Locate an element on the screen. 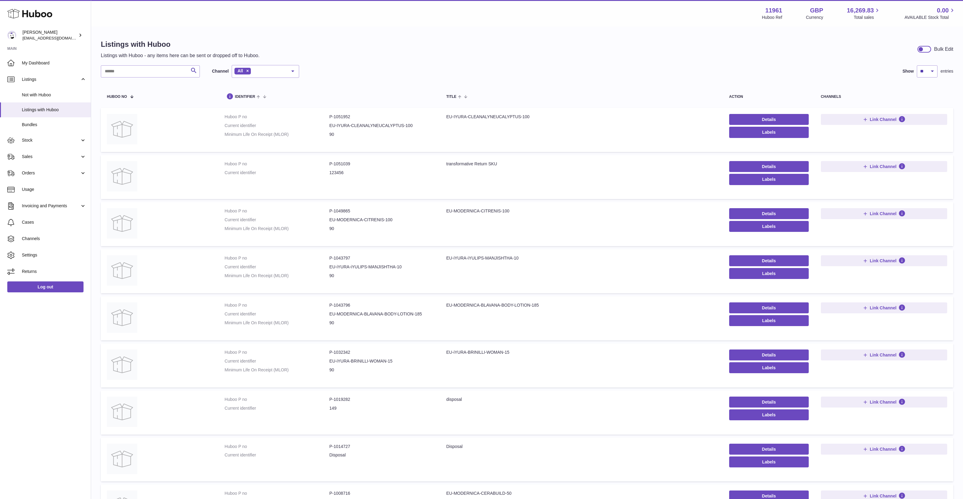  span: Cases is located at coordinates (54, 222).